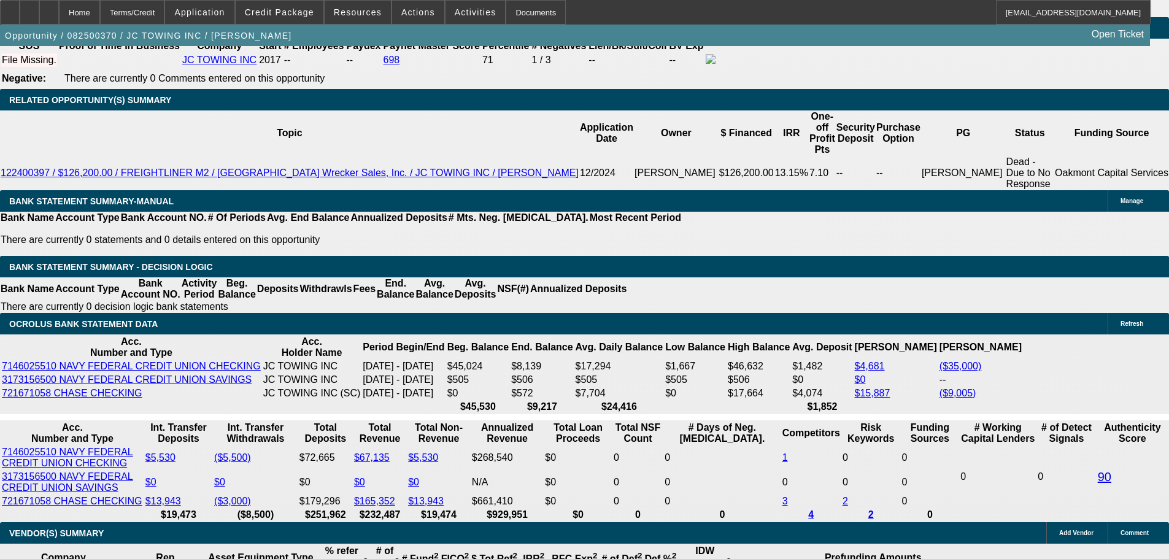 The height and width of the screenshot is (559, 1169). Describe the element at coordinates (179, 433) in the screenshot. I see `th: Int. Transfer Deposits` at that location.